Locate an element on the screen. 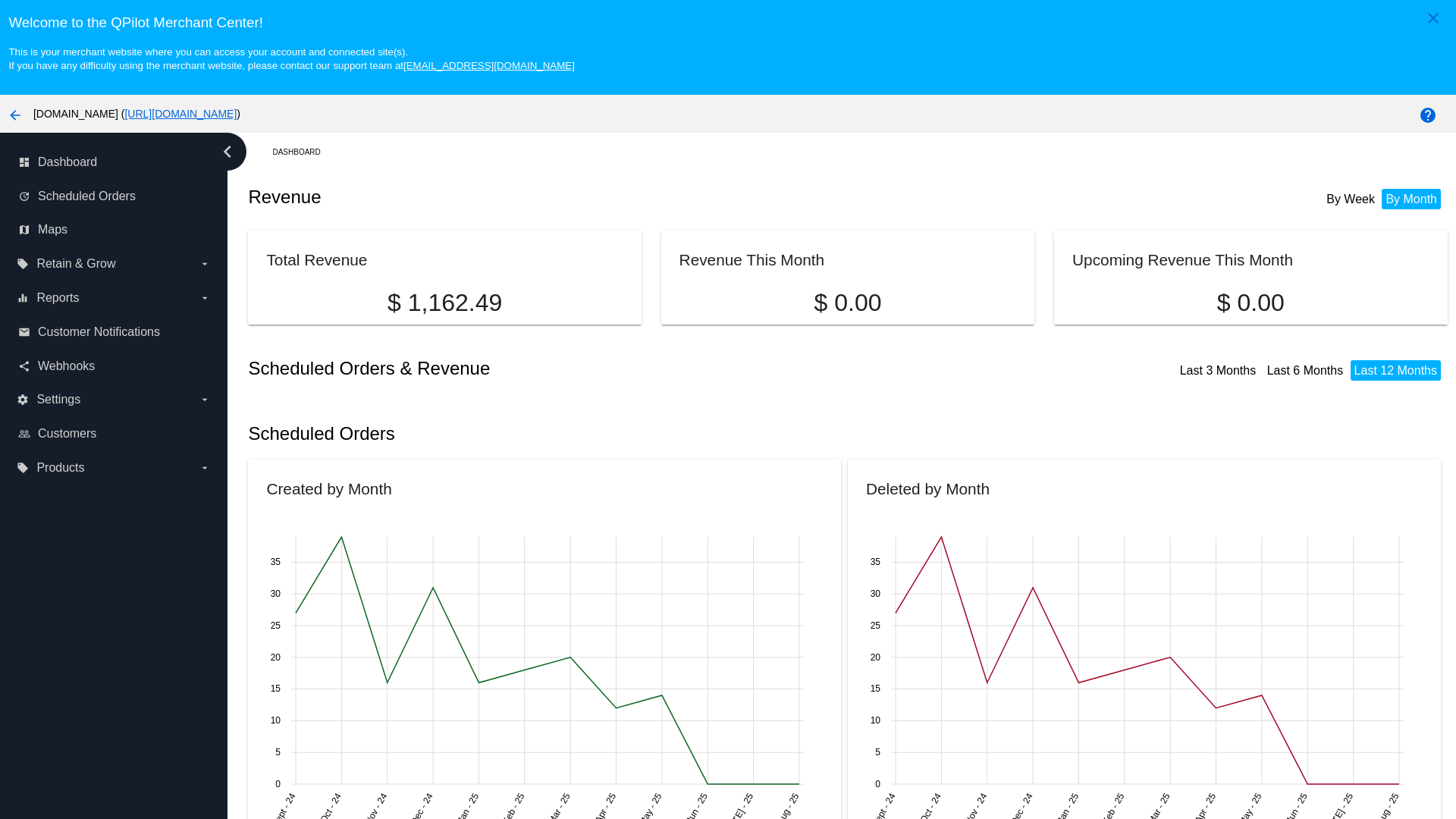  span: Scheduled Orders is located at coordinates (87, 196).